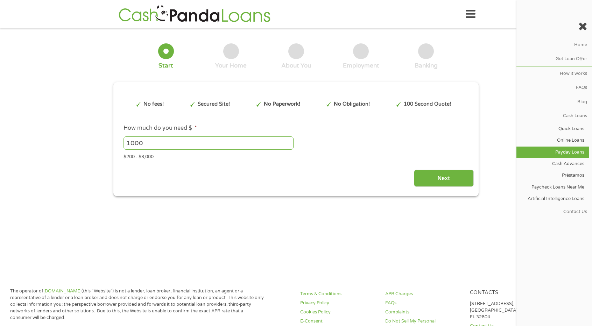  Describe the element at coordinates (426, 66) in the screenshot. I see `div: Banking` at that location.